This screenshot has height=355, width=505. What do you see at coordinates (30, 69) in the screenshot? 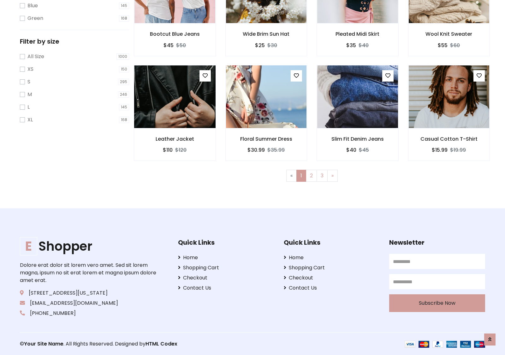
I see `label: XS` at bounding box center [30, 69].